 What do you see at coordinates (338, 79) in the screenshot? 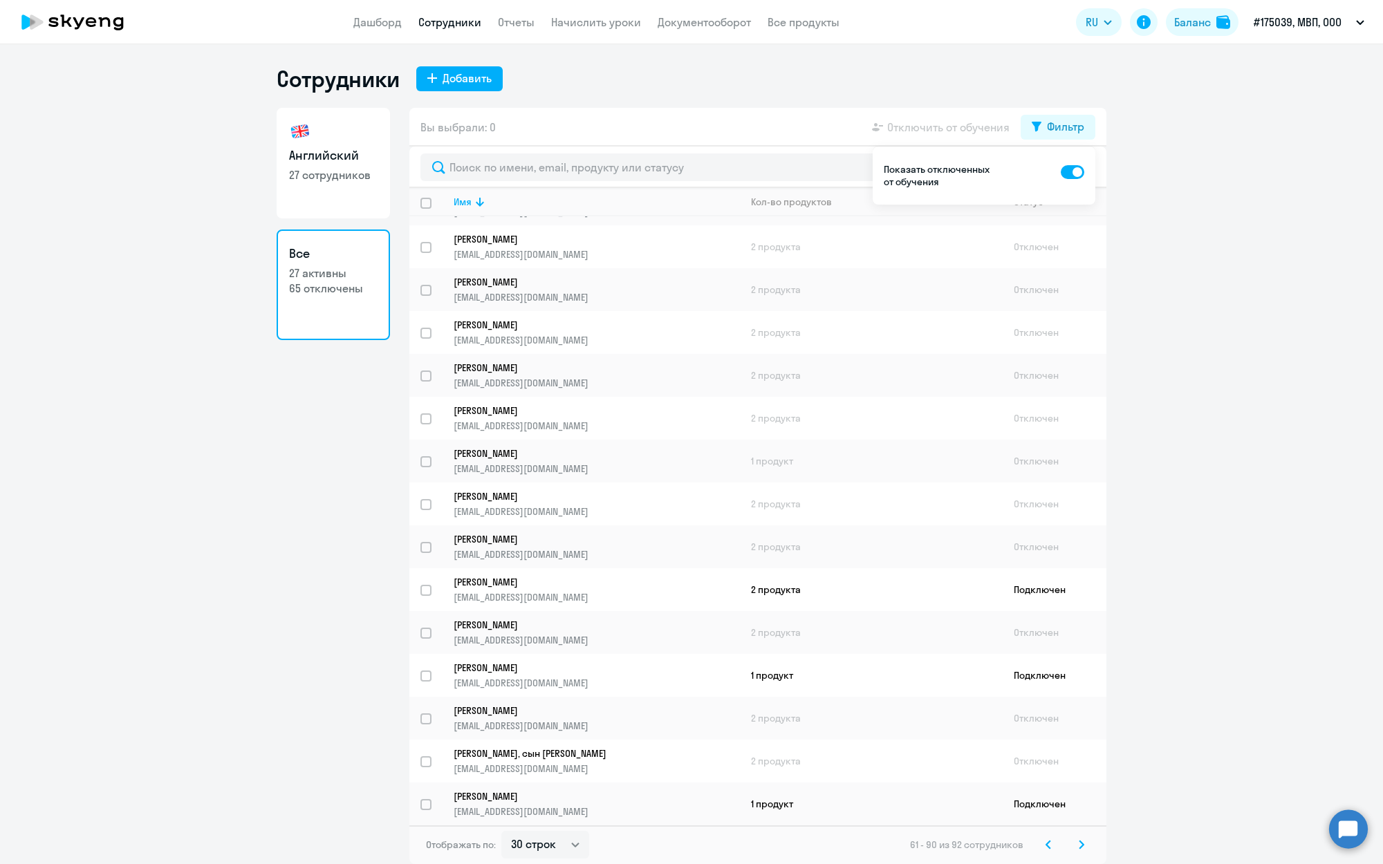
I see `h1: Сотрудники` at bounding box center [338, 79].